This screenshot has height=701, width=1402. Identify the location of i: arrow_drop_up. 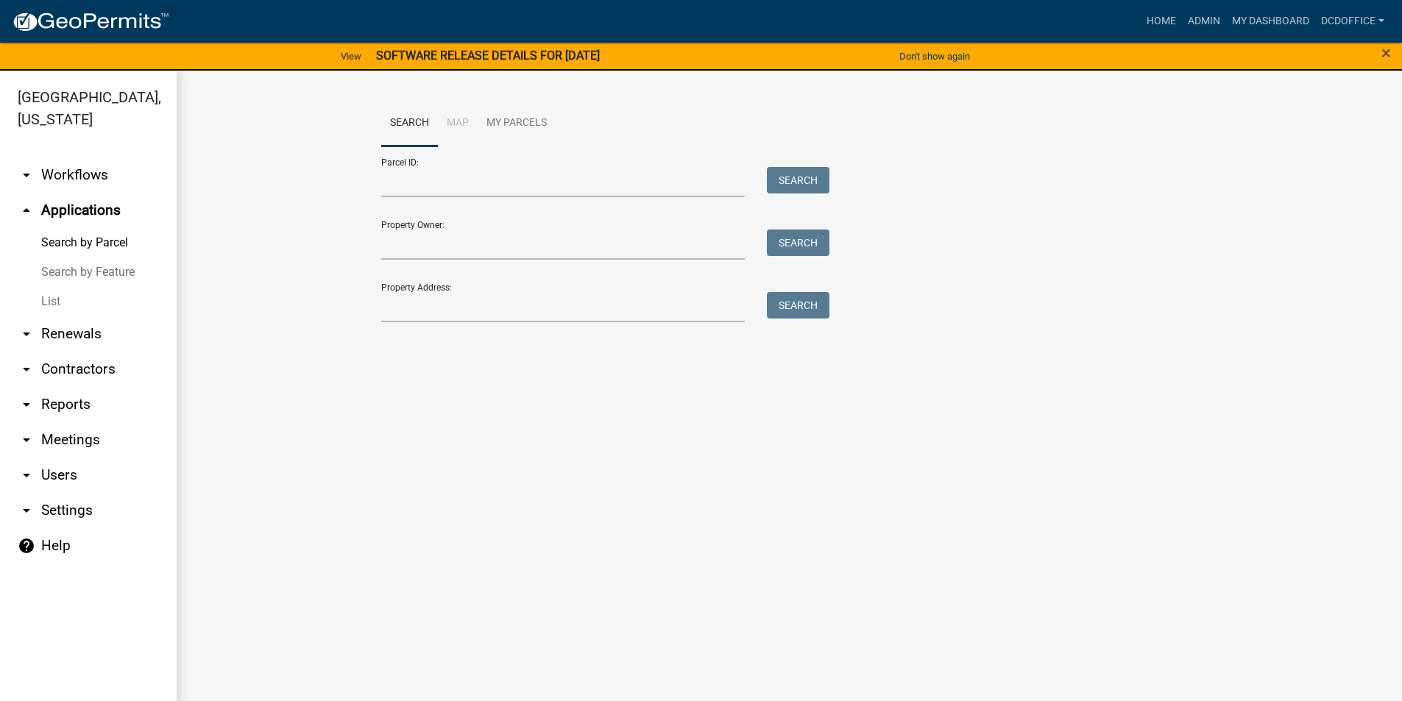
(26, 210).